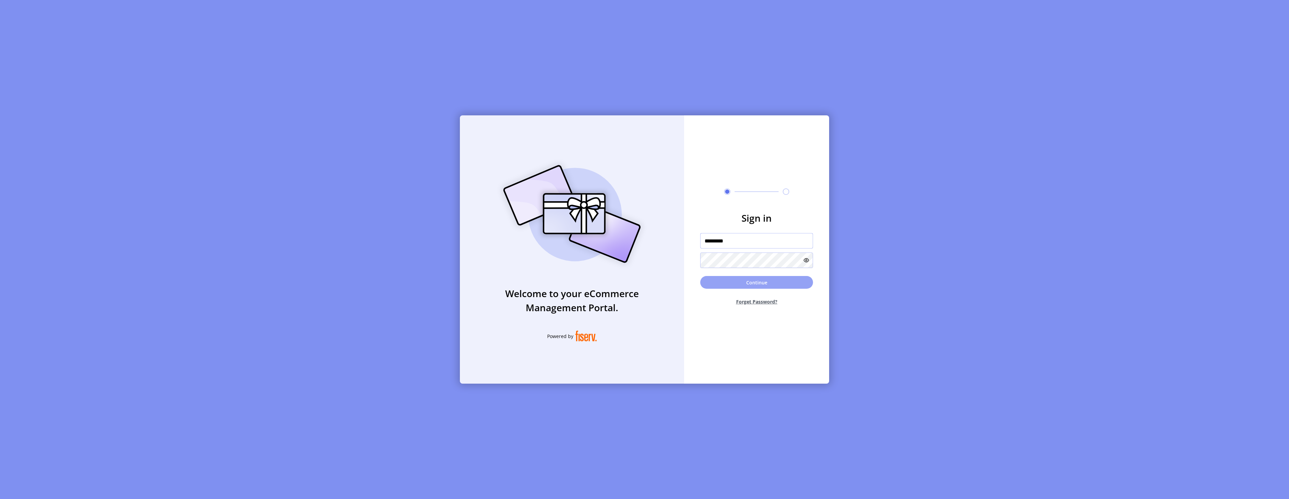  Describe the element at coordinates (756, 218) in the screenshot. I see `h3: Sign in` at that location.